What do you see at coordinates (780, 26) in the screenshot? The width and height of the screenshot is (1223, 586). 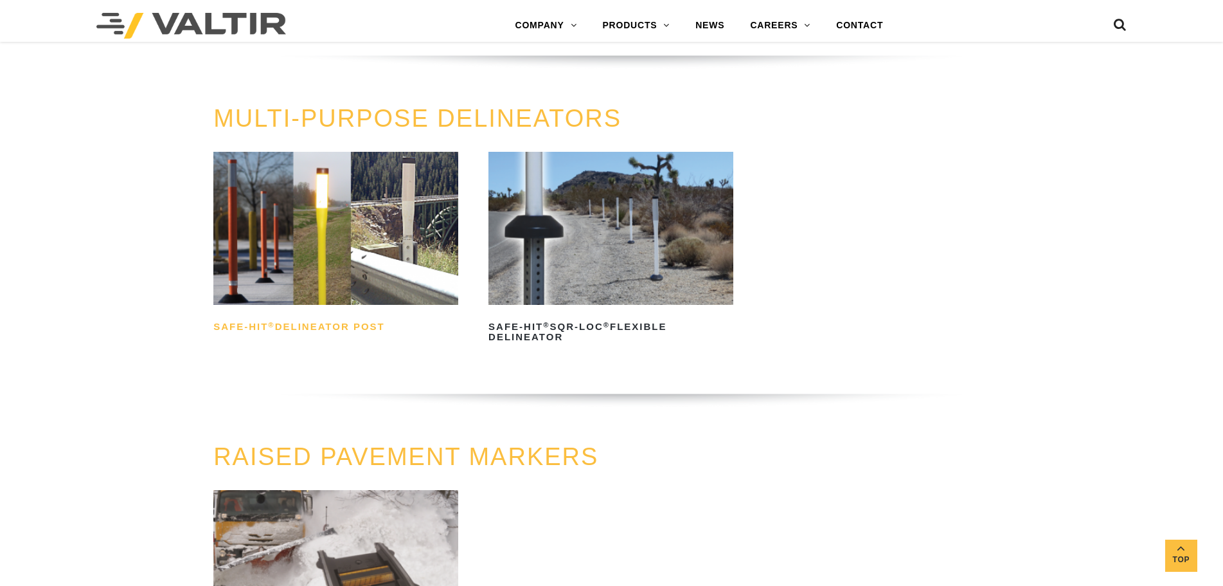 I see `a: CAREERS` at bounding box center [780, 26].